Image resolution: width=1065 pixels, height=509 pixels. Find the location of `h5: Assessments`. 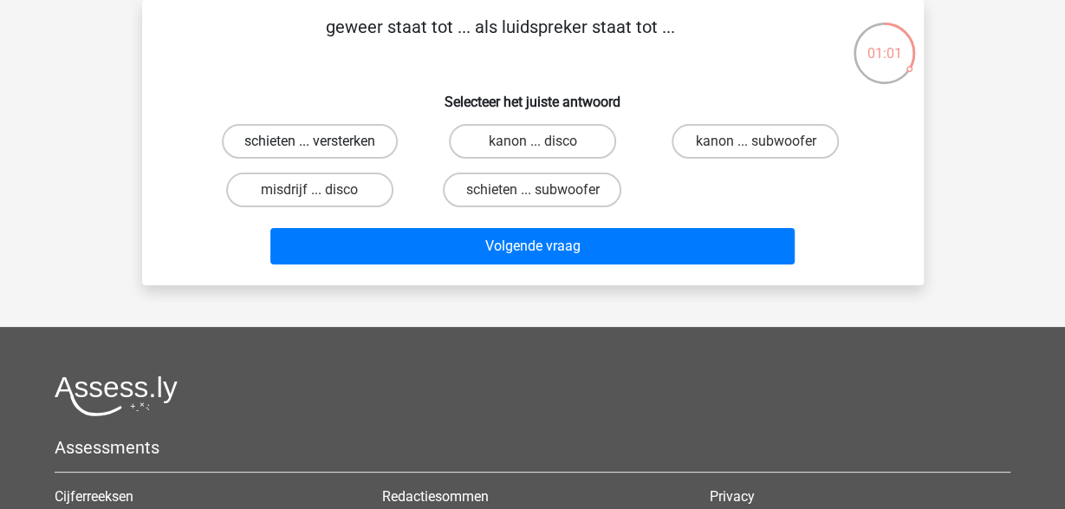

h5: Assessments is located at coordinates (532, 447).